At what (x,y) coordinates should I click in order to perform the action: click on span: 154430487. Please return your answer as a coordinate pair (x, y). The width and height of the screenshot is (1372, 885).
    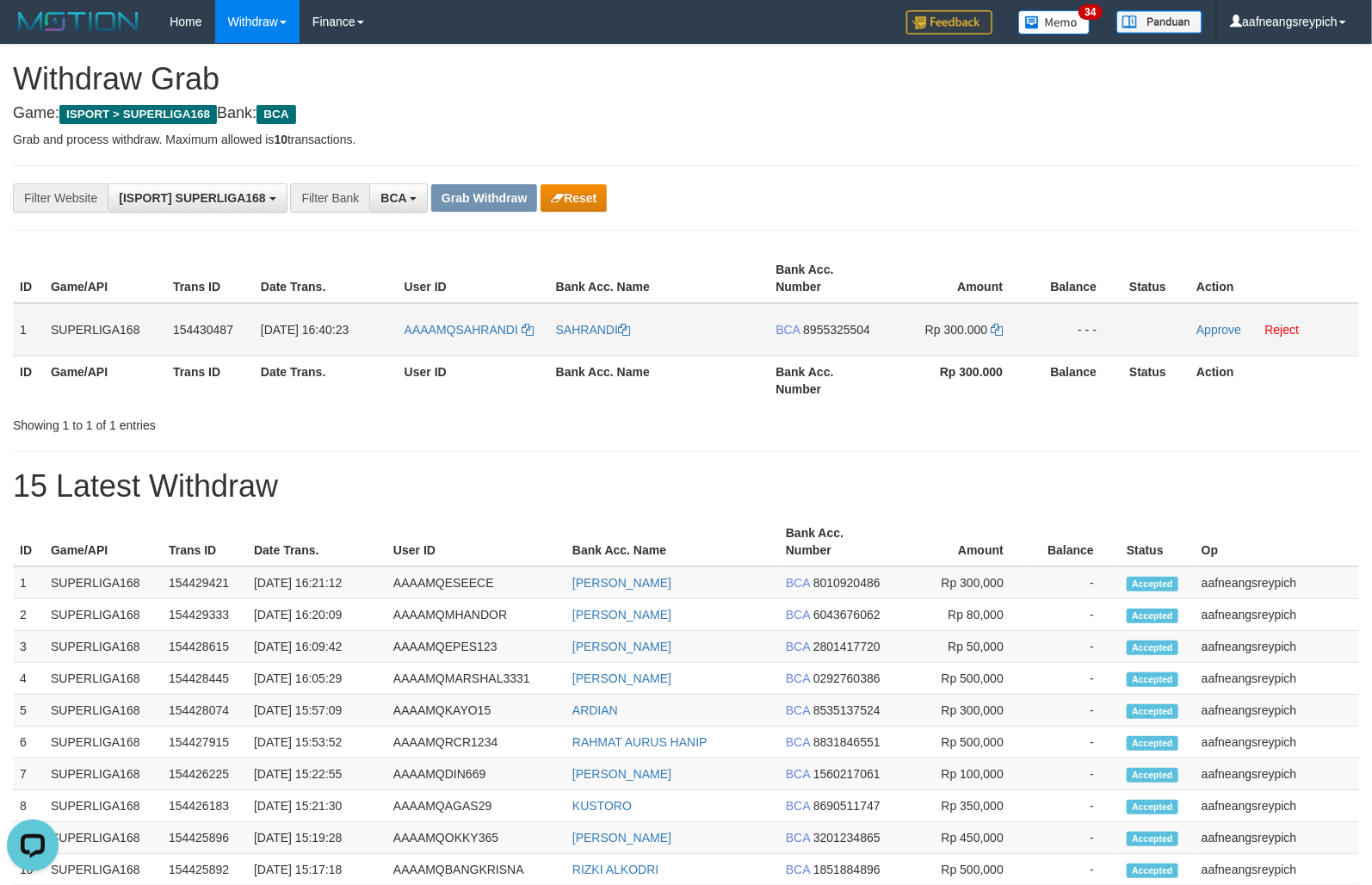
    Looking at the image, I should click on (203, 330).